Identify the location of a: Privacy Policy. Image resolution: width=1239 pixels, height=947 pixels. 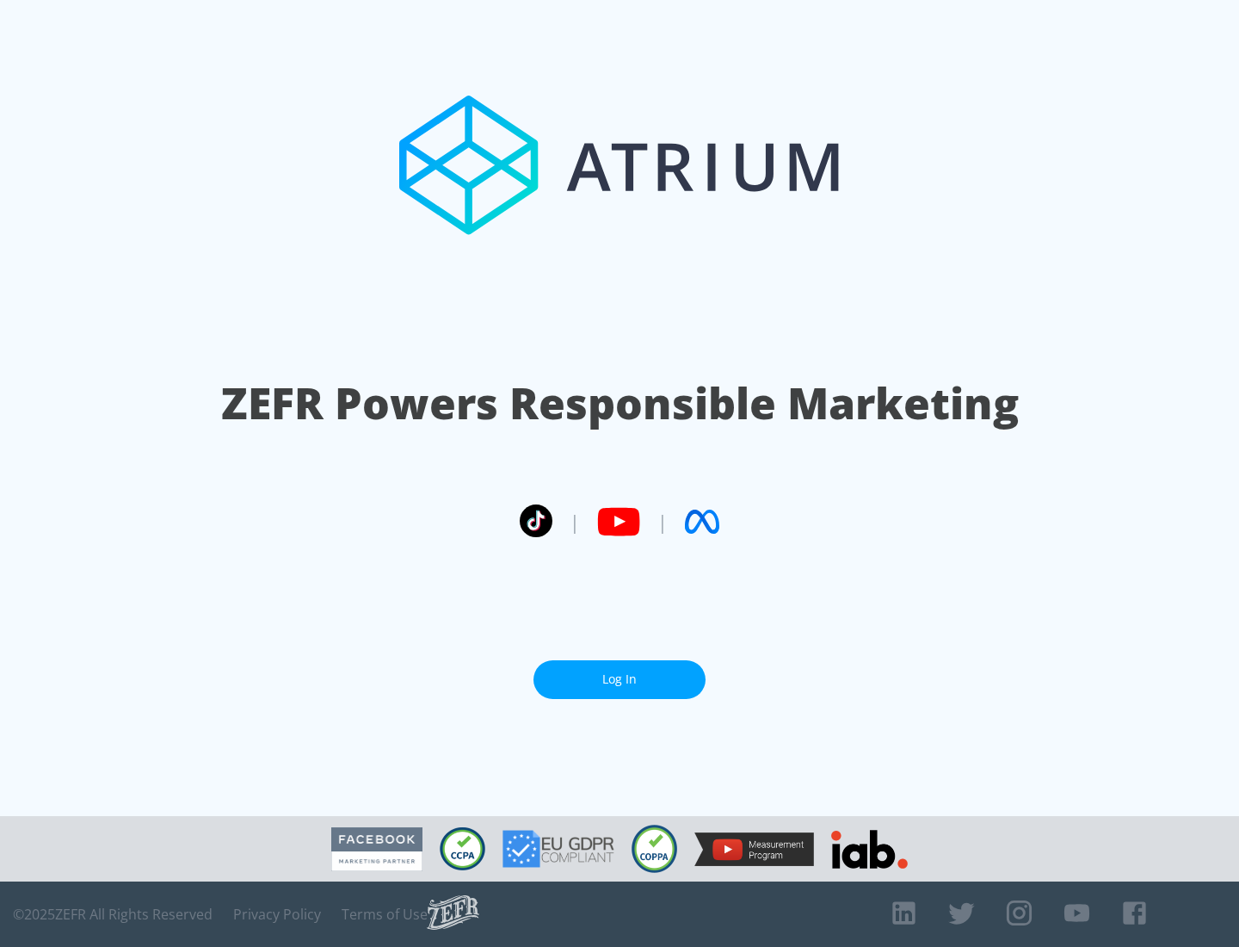
(277, 914).